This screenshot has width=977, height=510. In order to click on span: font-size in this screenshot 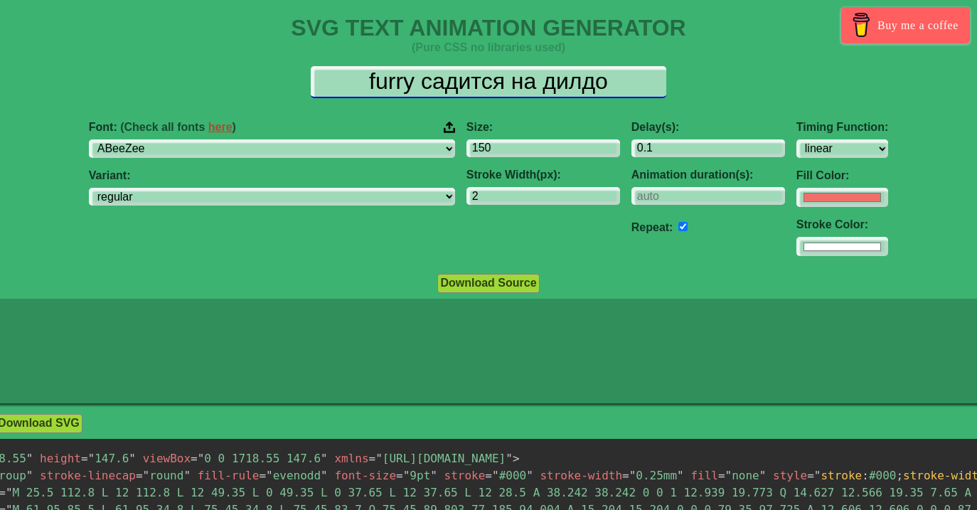, I will do `click(365, 475)`.